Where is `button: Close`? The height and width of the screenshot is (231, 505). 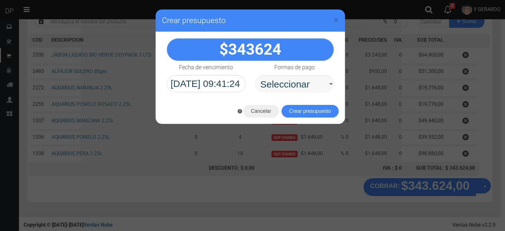
button: Close is located at coordinates (336, 20).